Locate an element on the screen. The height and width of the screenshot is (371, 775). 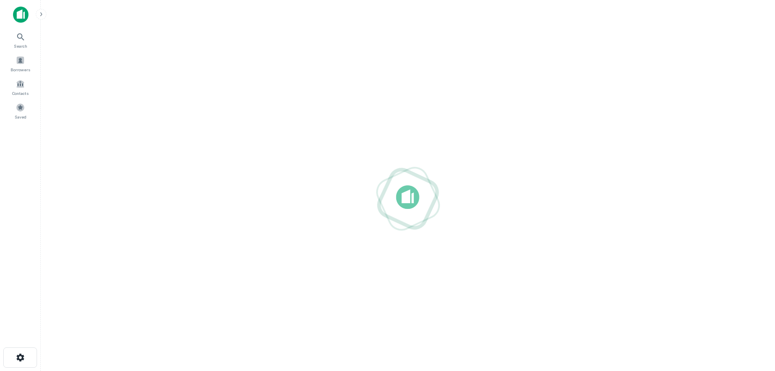
div: Chat Widget is located at coordinates (755, 325).